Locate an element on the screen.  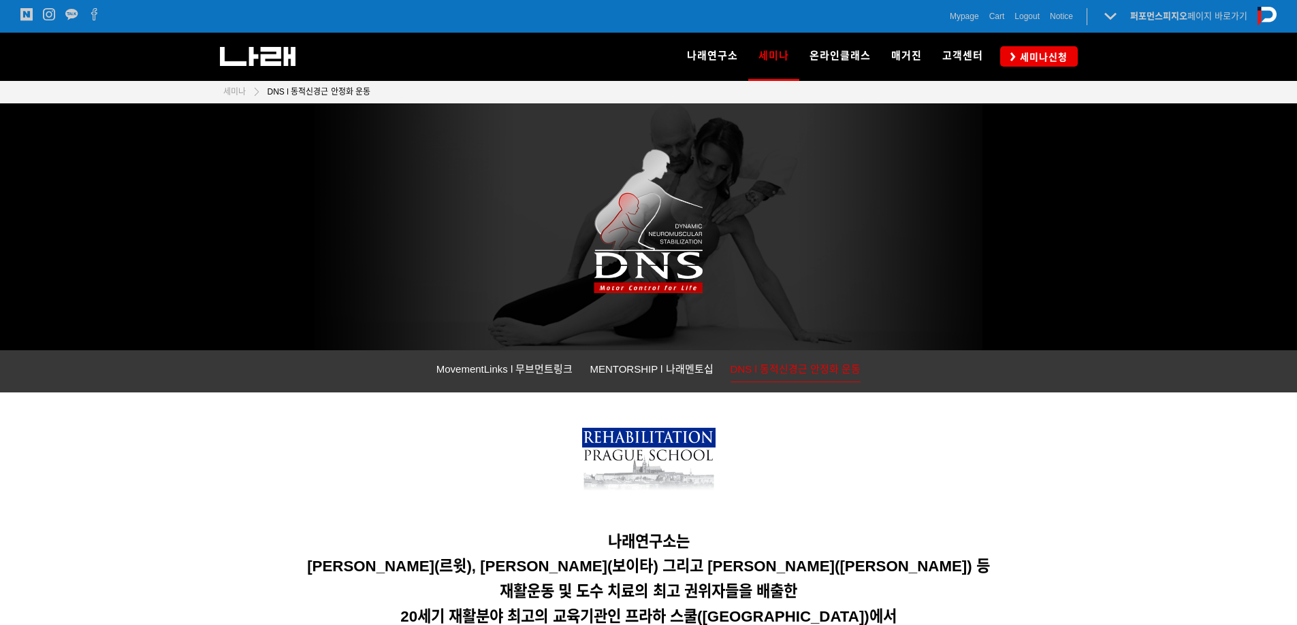
span: Notice is located at coordinates (1061, 16).